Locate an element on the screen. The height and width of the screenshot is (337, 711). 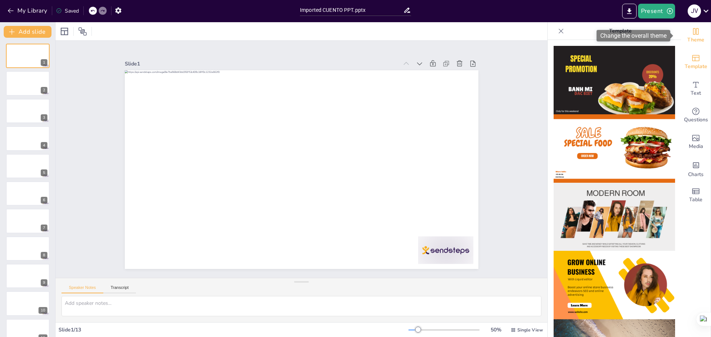
div: Layout is located at coordinates (64, 31).